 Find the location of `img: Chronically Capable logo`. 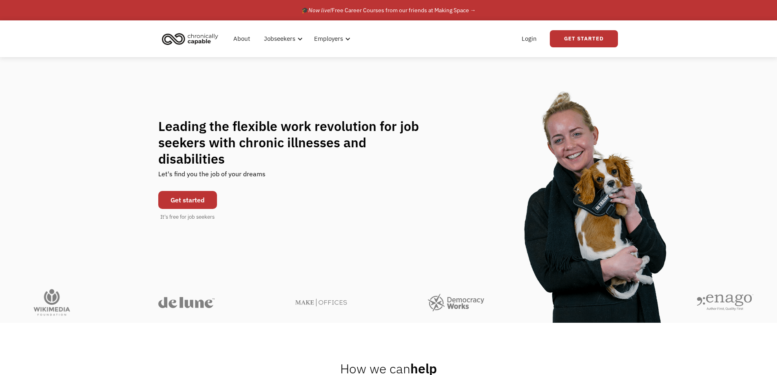

img: Chronically Capable logo is located at coordinates (190, 39).